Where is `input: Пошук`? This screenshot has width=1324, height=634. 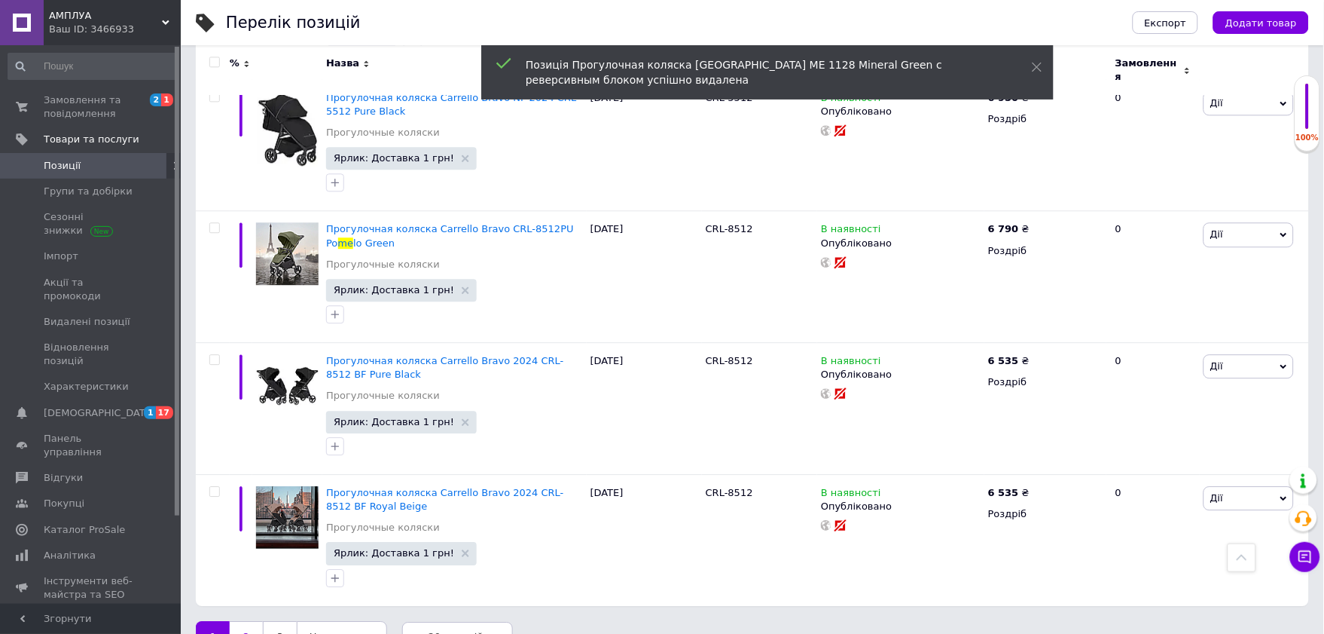
input: Пошук is located at coordinates (93, 66).